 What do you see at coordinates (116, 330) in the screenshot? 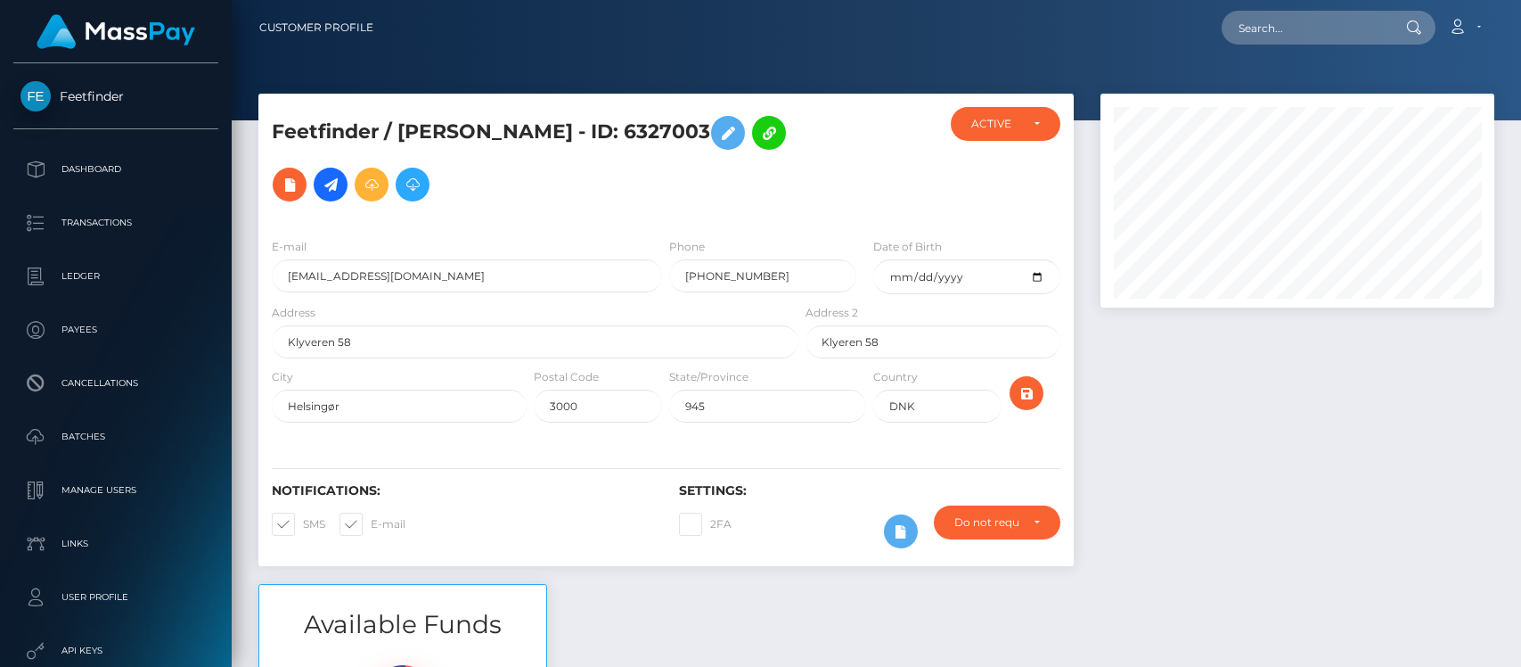
I see `p: Payees` at bounding box center [116, 330].